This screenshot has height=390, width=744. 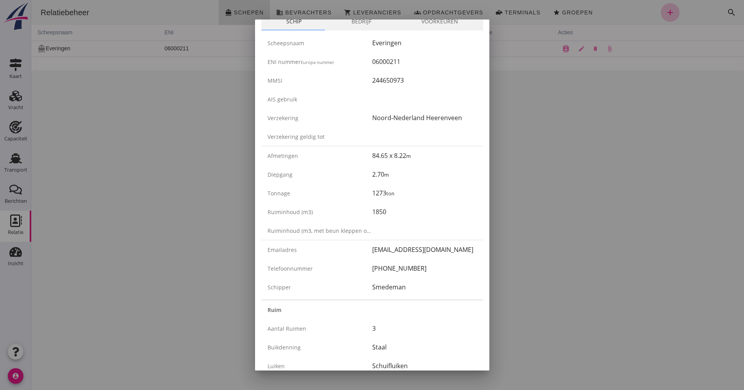 I want to click on span: Luiken, so click(x=276, y=366).